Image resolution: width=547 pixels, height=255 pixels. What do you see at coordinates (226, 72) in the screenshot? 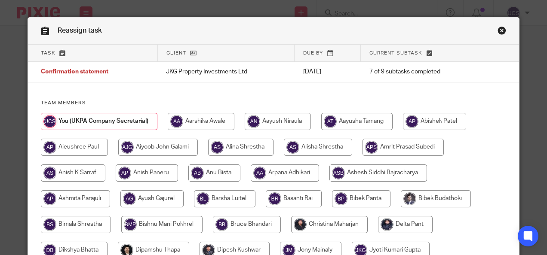
I see `p: JKG Property Investments Ltd` at bounding box center [226, 72].